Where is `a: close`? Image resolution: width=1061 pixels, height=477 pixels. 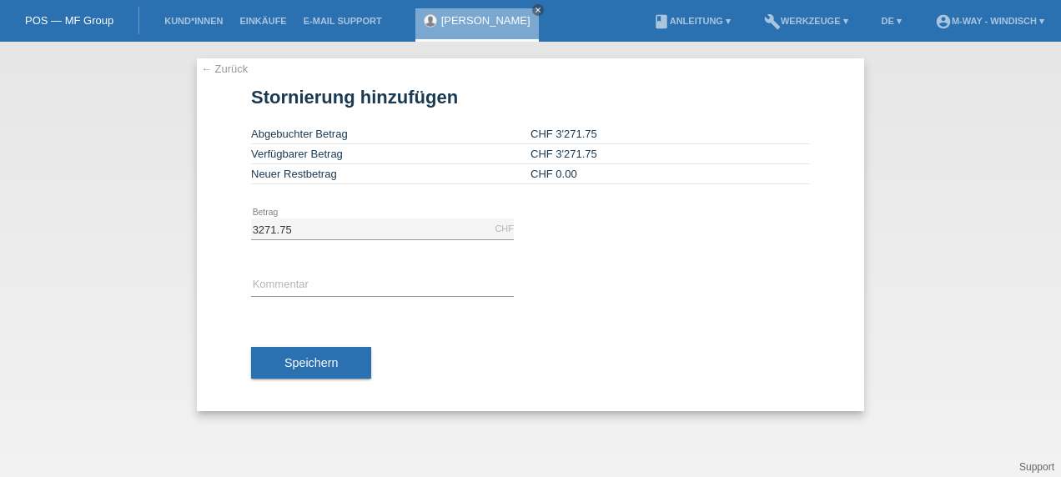 a: close is located at coordinates (538, 10).